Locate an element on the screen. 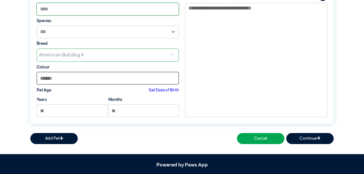  label: Breed is located at coordinates (108, 44).